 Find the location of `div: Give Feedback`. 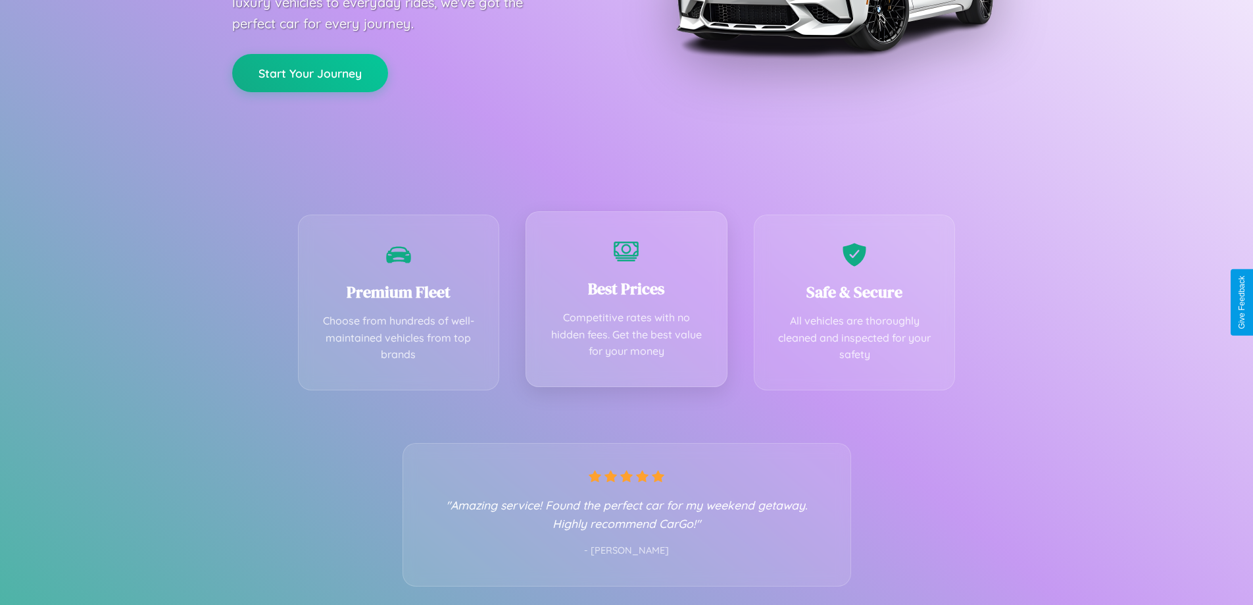

div: Give Feedback is located at coordinates (1242, 302).